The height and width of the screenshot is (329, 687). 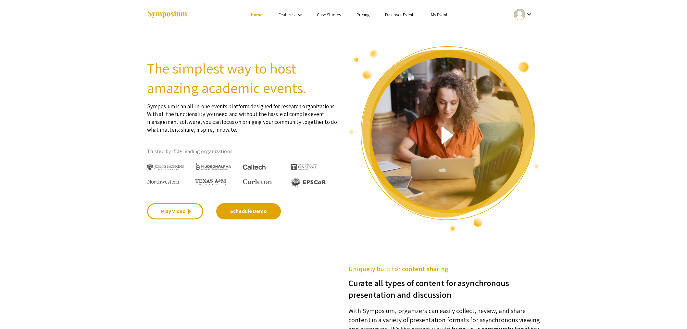 What do you see at coordinates (440, 15) in the screenshot?
I see `a: My Events` at bounding box center [440, 15].